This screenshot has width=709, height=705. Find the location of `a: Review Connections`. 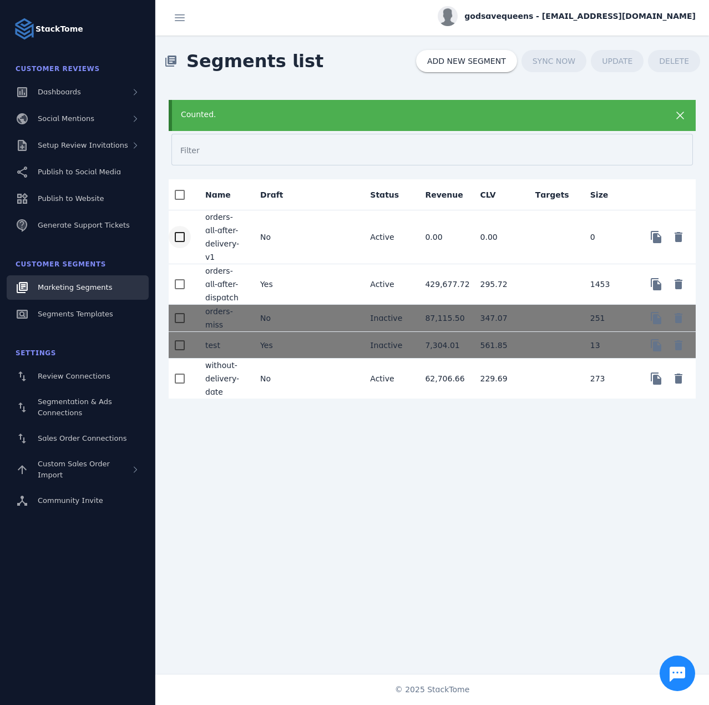

a: Review Connections is located at coordinates (78, 376).